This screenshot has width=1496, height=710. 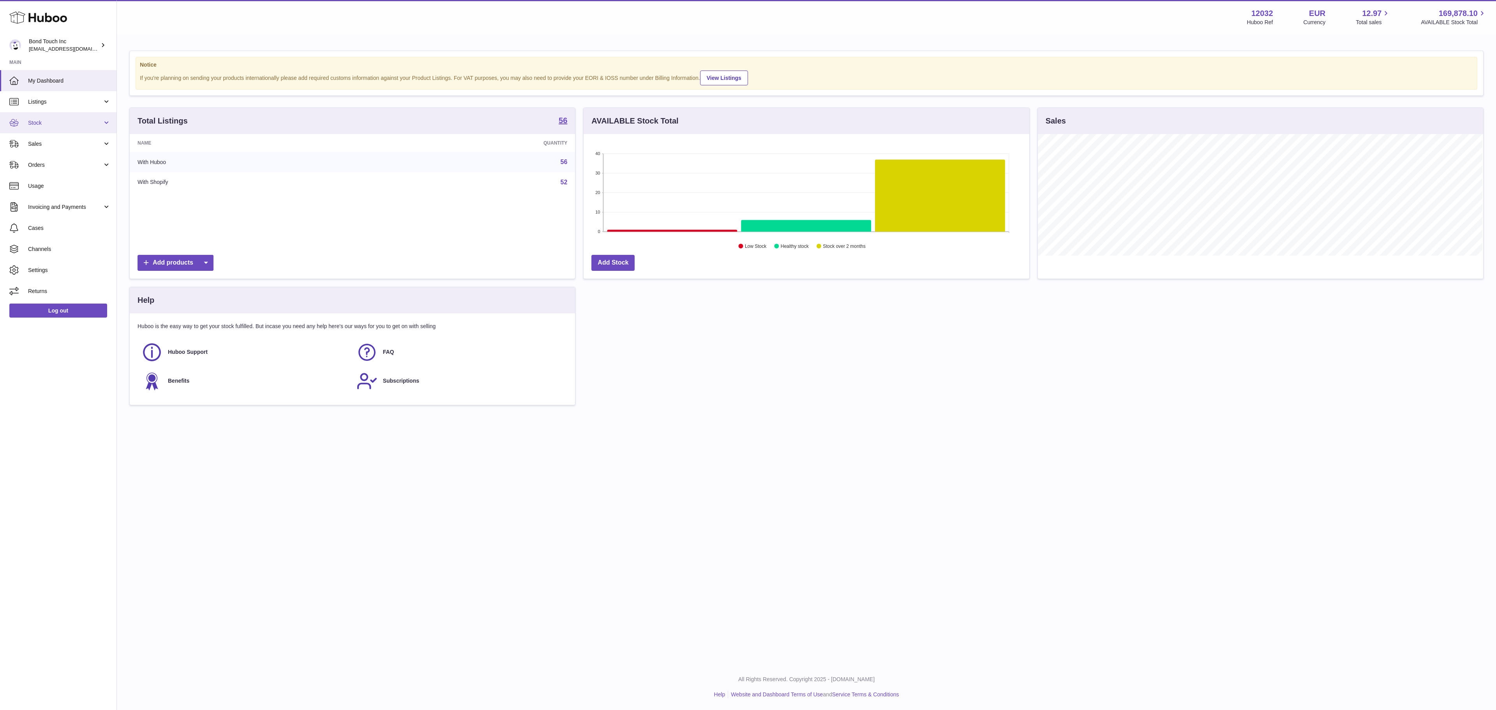 What do you see at coordinates (598, 173) in the screenshot?
I see `text: 30` at bounding box center [598, 173].